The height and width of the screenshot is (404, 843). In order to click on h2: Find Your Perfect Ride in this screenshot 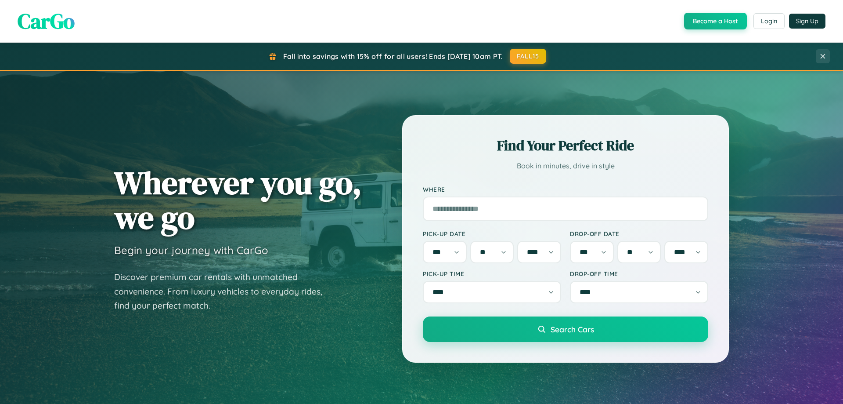, I will do `click(566, 145)`.